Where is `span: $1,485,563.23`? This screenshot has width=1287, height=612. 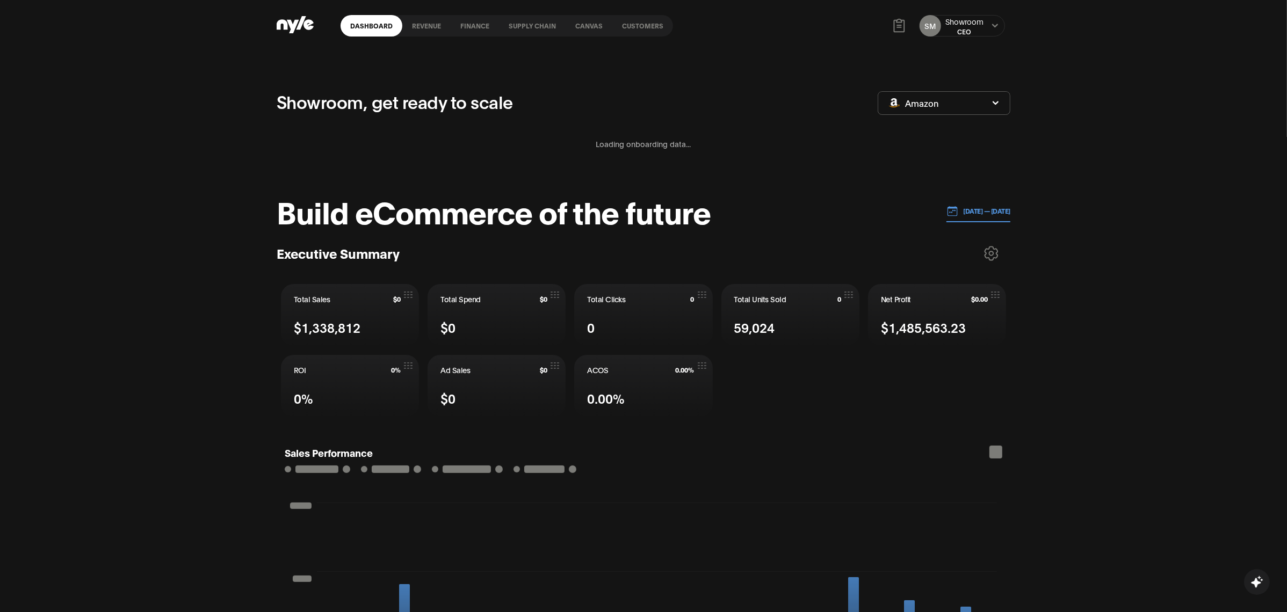 span: $1,485,563.23 is located at coordinates (923, 327).